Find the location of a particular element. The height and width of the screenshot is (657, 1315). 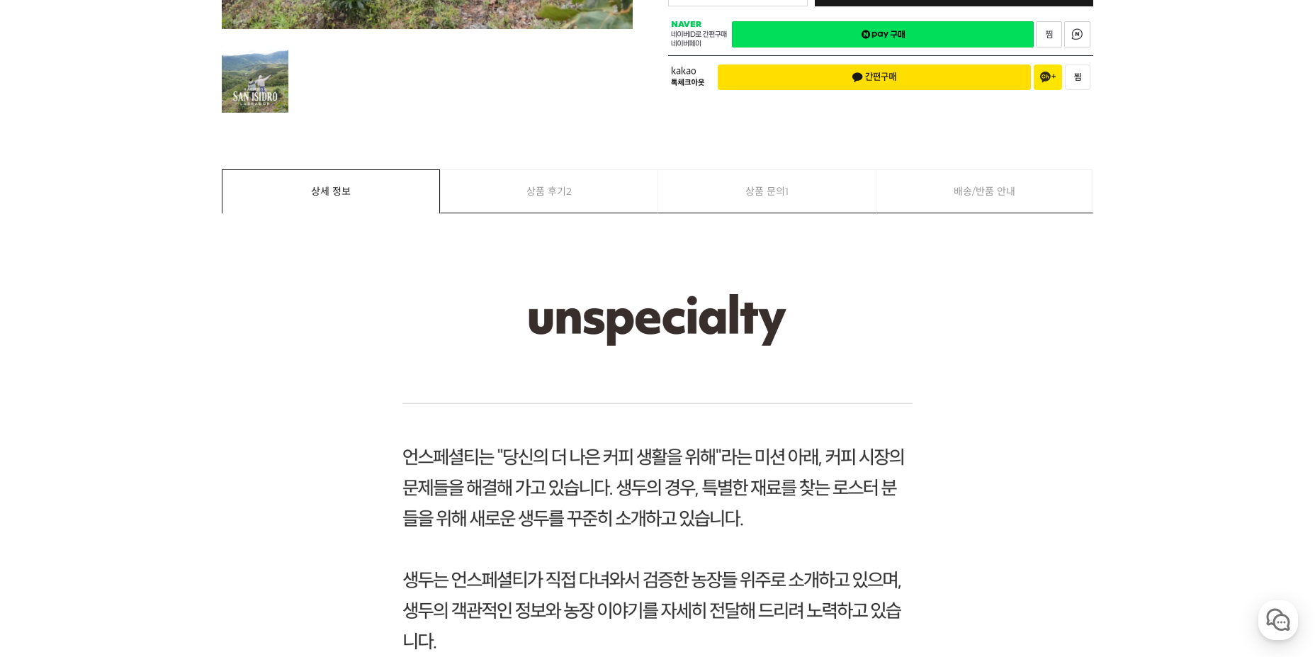

span: 찜 is located at coordinates (1078, 77).